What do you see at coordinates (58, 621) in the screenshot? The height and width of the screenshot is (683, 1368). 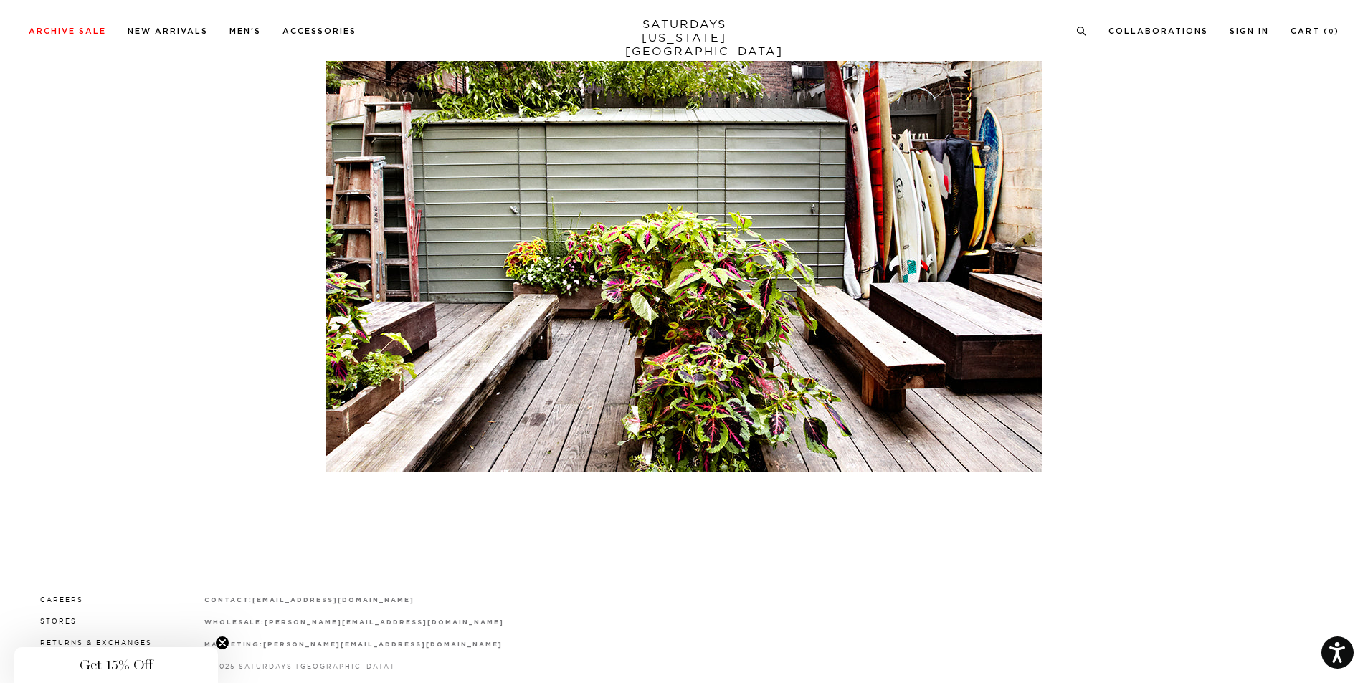 I see `a: Stores` at bounding box center [58, 621].